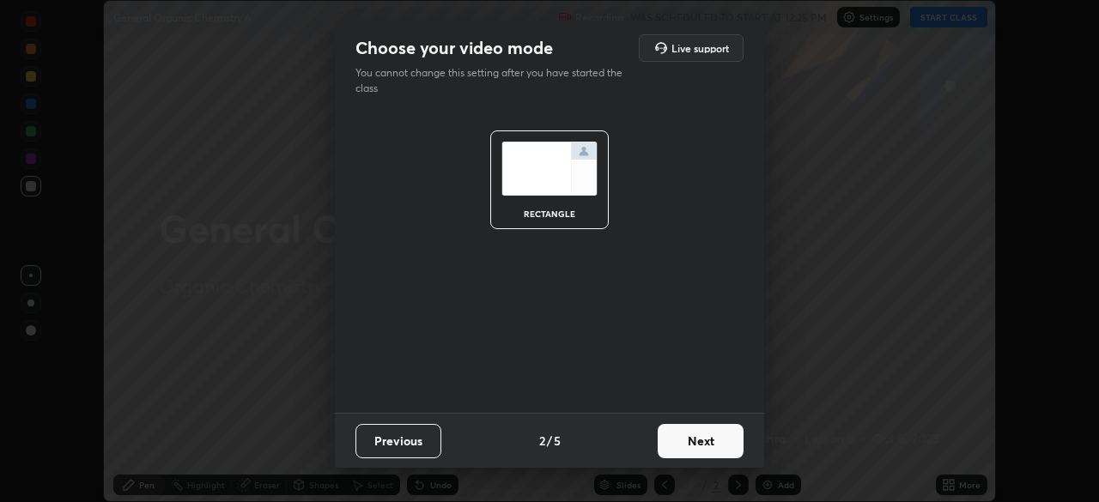 The height and width of the screenshot is (502, 1099). What do you see at coordinates (494, 81) in the screenshot?
I see `p: You cannot change this setting after you have started the class` at bounding box center [494, 81].